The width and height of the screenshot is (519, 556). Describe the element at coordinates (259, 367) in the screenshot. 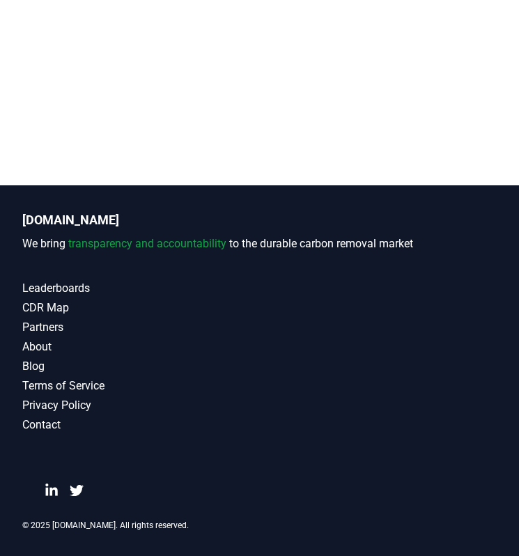

I see `a: Blog` at that location.